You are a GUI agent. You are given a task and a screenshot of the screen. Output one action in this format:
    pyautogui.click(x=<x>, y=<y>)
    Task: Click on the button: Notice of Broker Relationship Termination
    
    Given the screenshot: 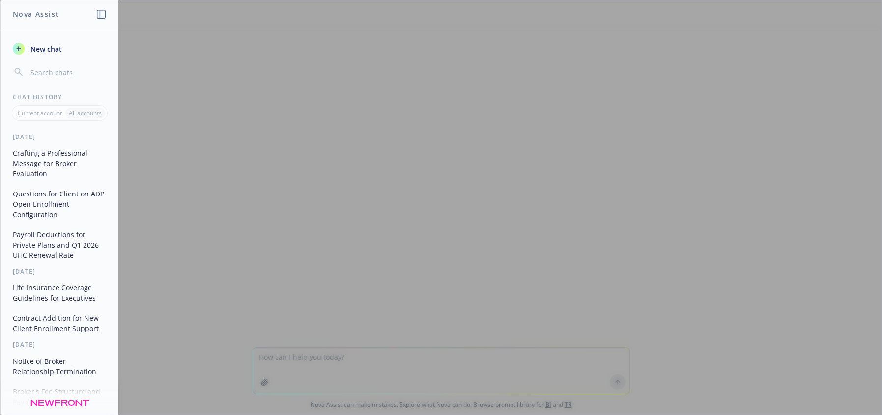 What is the action you would take?
    pyautogui.click(x=59, y=367)
    